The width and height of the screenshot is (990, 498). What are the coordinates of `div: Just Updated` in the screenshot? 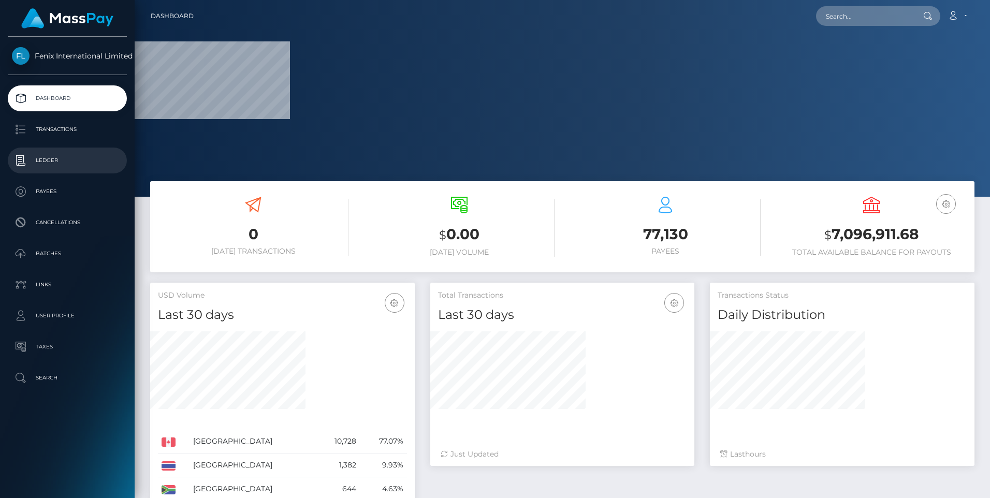 It's located at (562, 454).